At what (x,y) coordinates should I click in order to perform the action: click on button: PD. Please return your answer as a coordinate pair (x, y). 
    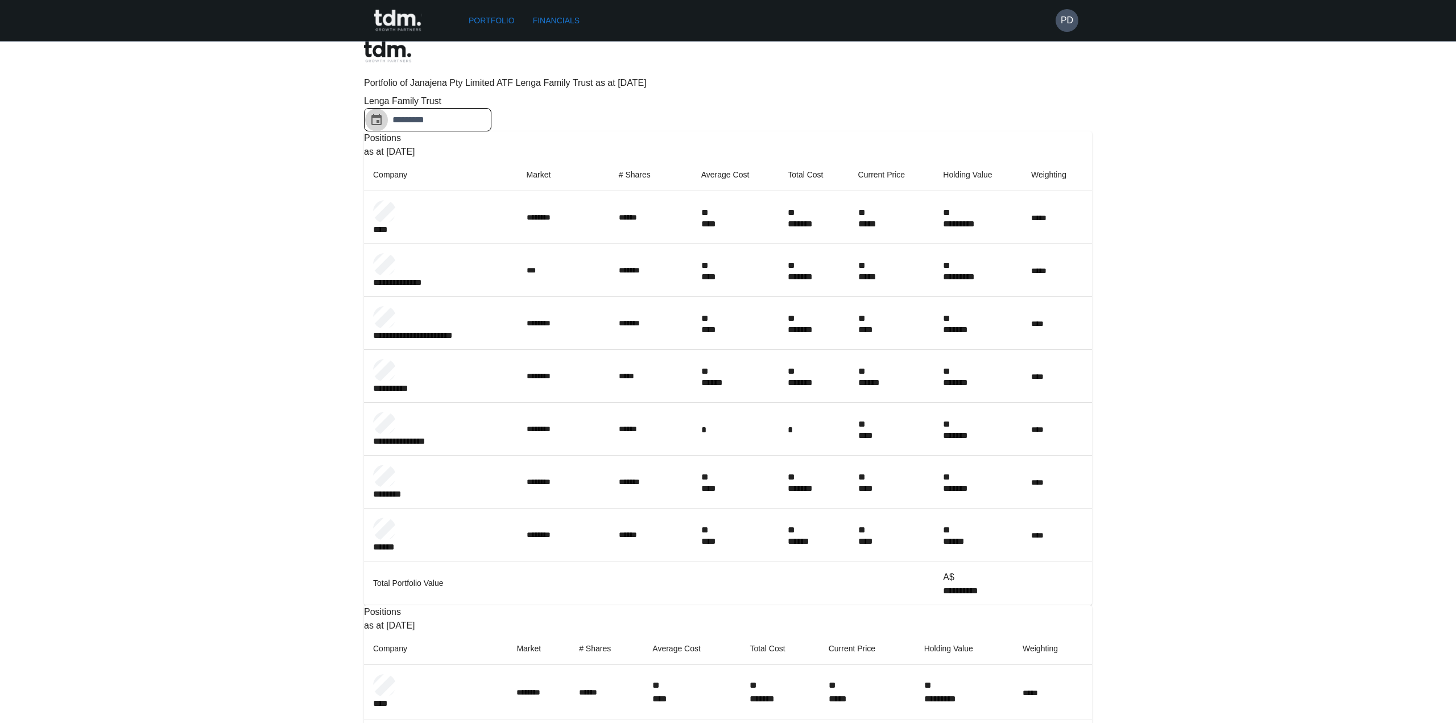
    Looking at the image, I should click on (1067, 20).